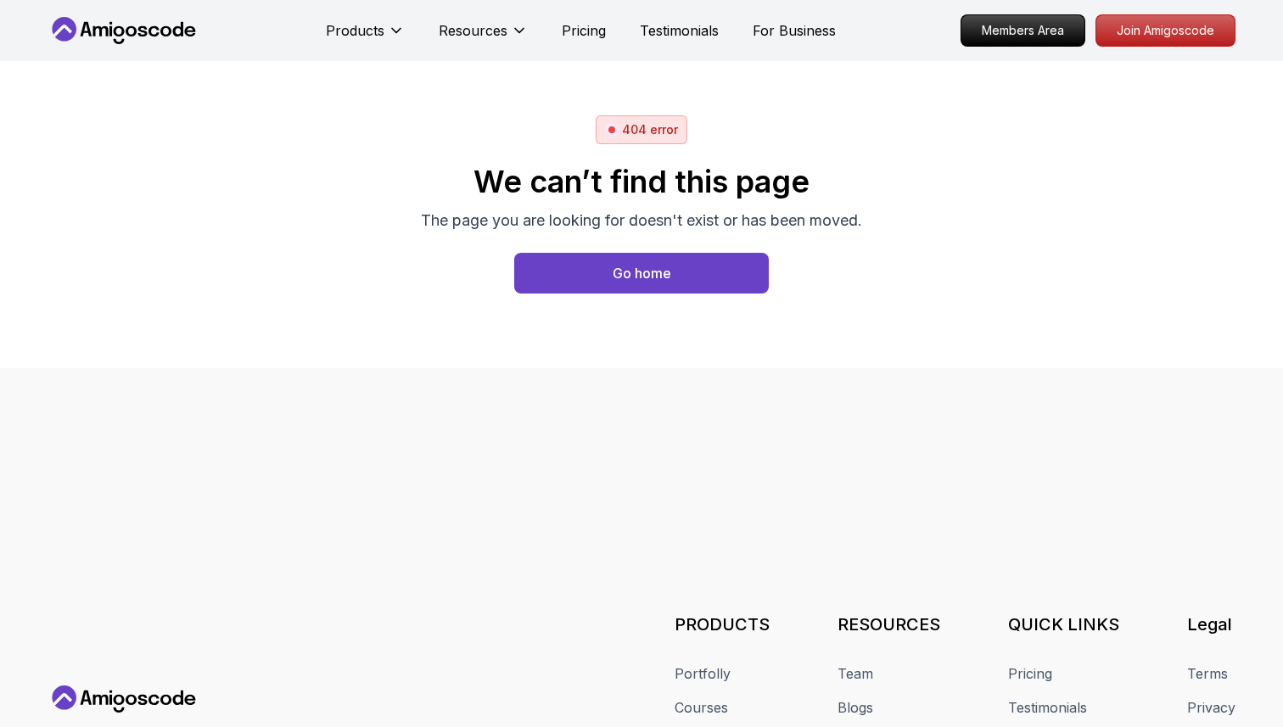  I want to click on button: Go home, so click(641, 273).